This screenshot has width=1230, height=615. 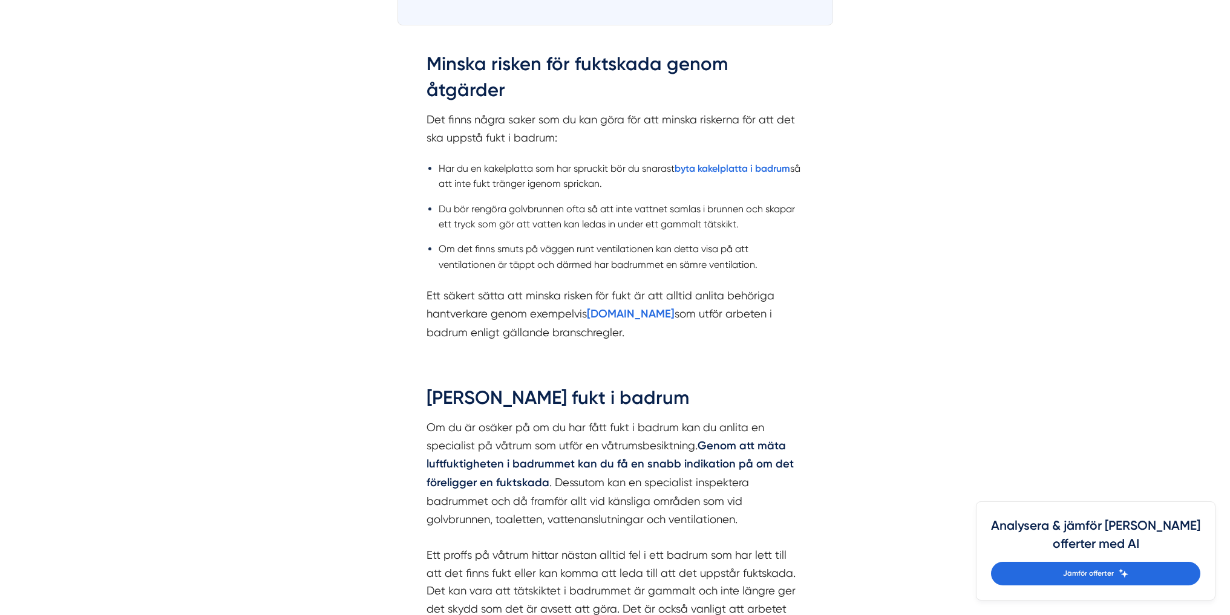 I want to click on a: byta kakelplatta i badrum, so click(x=732, y=168).